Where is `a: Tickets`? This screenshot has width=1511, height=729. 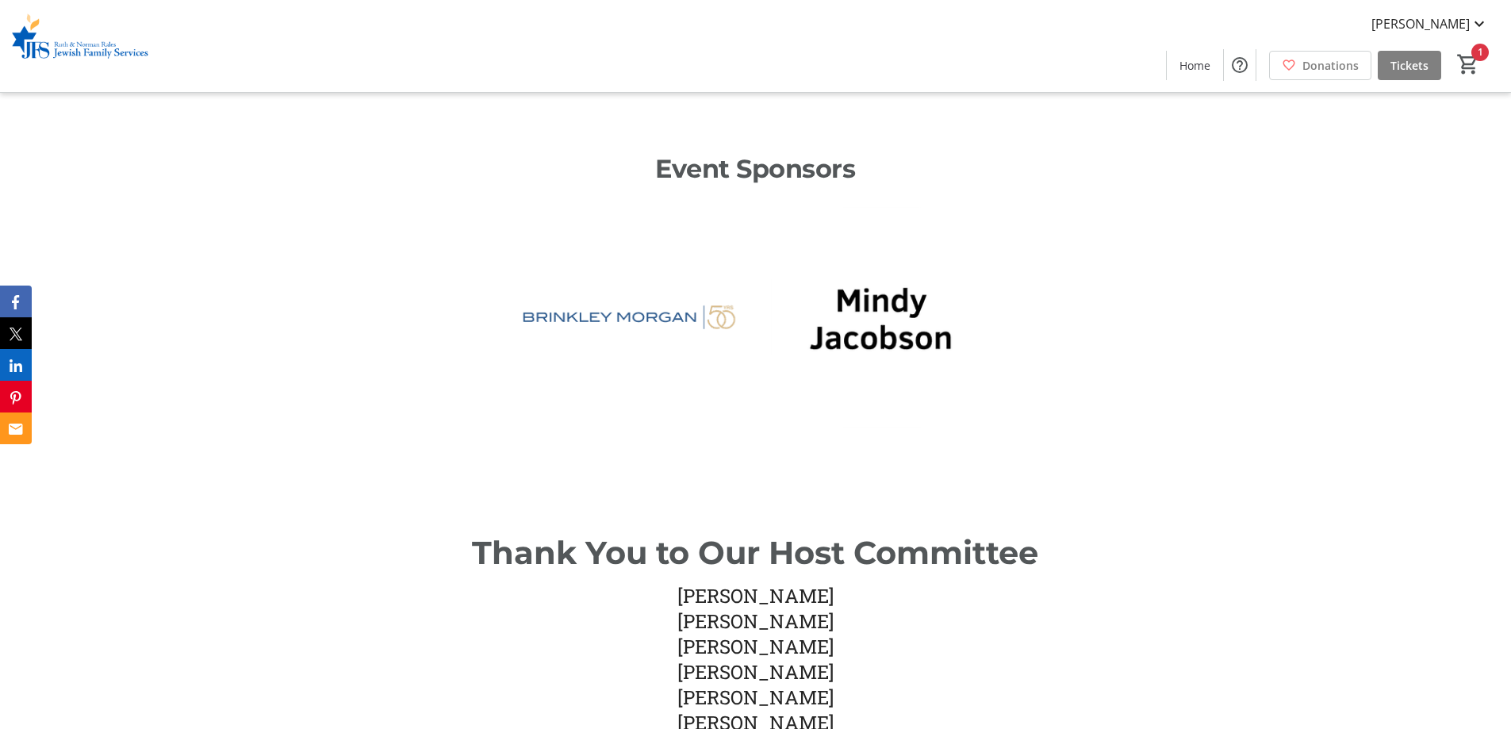
a: Tickets is located at coordinates (1410, 65).